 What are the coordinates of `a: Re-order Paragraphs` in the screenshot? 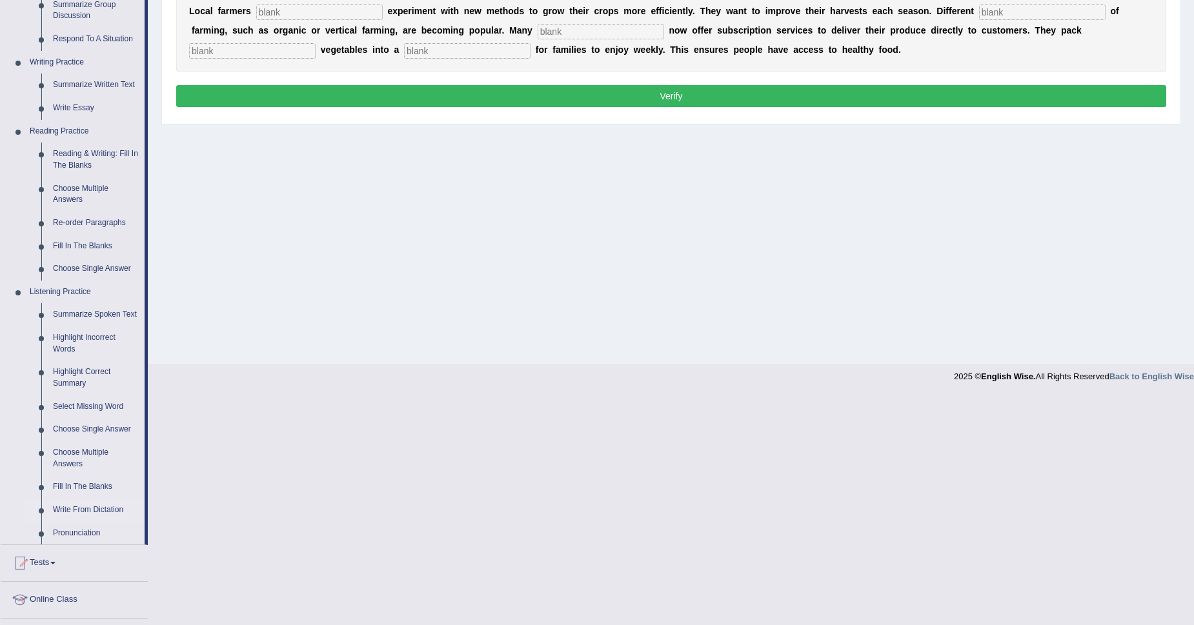 It's located at (96, 223).